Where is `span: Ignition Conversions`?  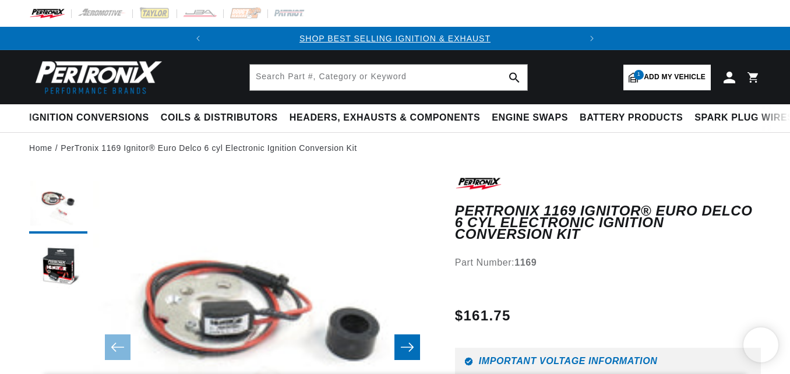
span: Ignition Conversions is located at coordinates (89, 118).